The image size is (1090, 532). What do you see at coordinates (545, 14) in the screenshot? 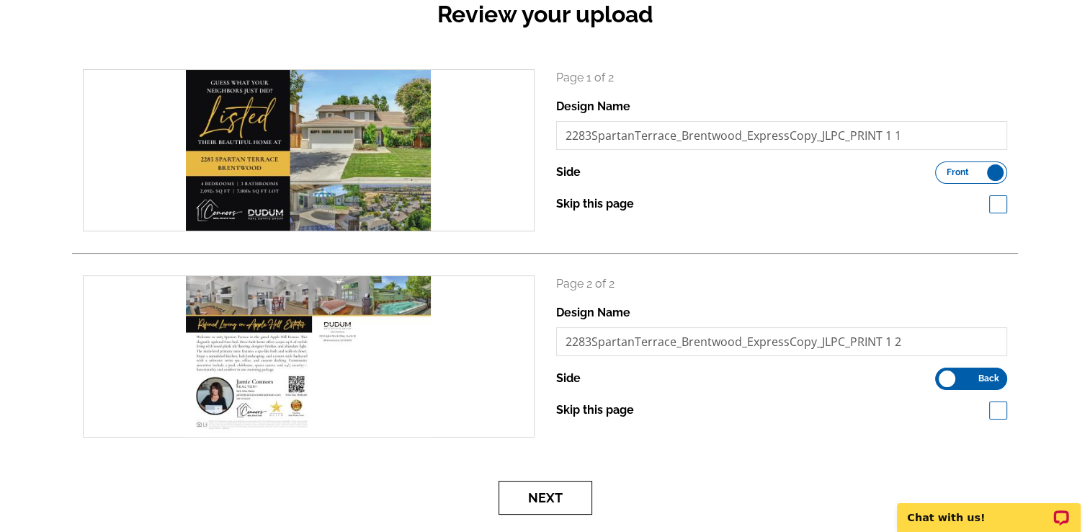
I see `h2: Review your upload` at bounding box center [545, 14].